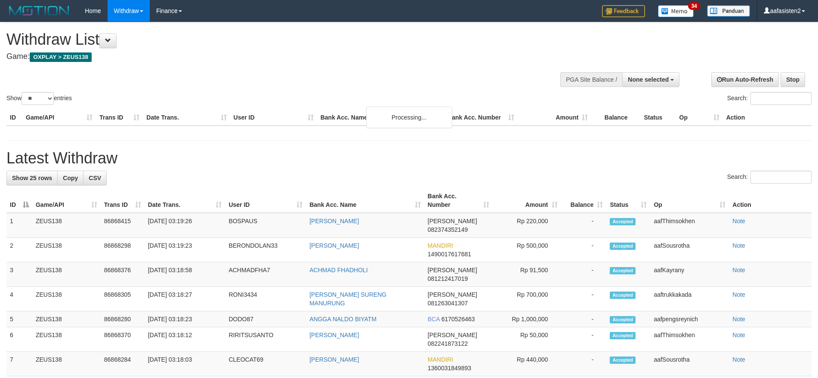 This screenshot has width=818, height=378. I want to click on span: Copy, so click(70, 178).